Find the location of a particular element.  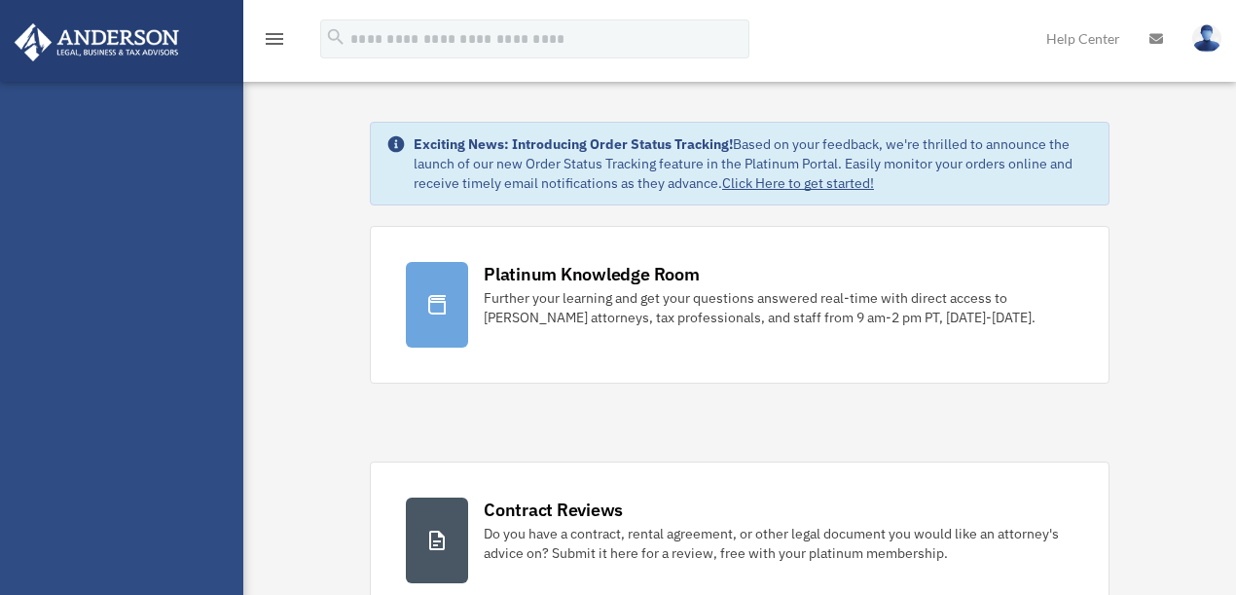

div: Platinum Knowledge Room is located at coordinates (592, 273).